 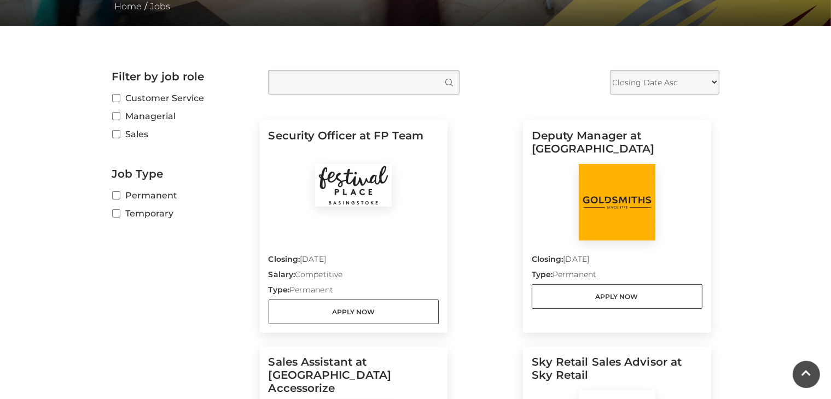 What do you see at coordinates (617, 202) in the screenshot?
I see `img: Goldsmiths` at bounding box center [617, 202].